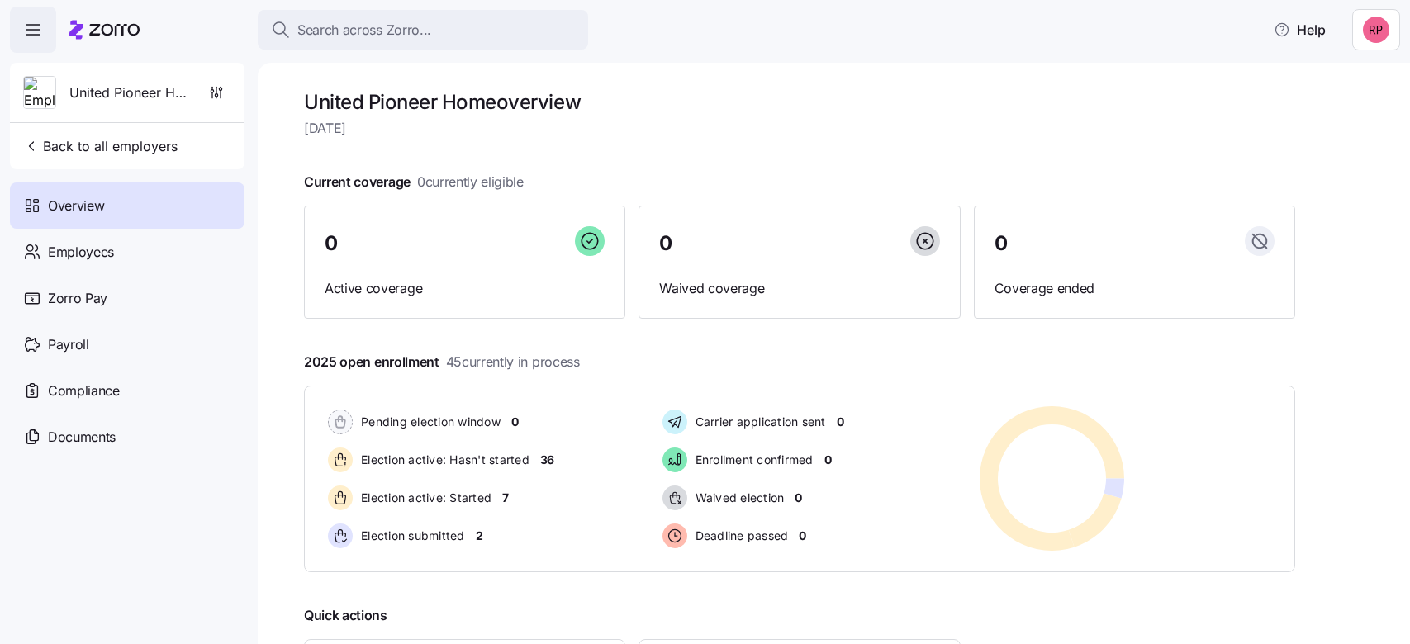 Image resolution: width=1410 pixels, height=644 pixels. Describe the element at coordinates (424, 498) in the screenshot. I see `span: Election active: Started` at that location.